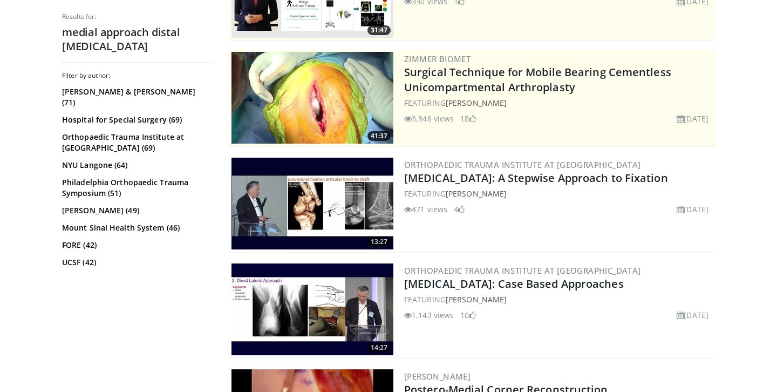 Image resolution: width=777 pixels, height=392 pixels. Describe the element at coordinates (437, 59) in the screenshot. I see `a: Zimmer Biomet` at that location.